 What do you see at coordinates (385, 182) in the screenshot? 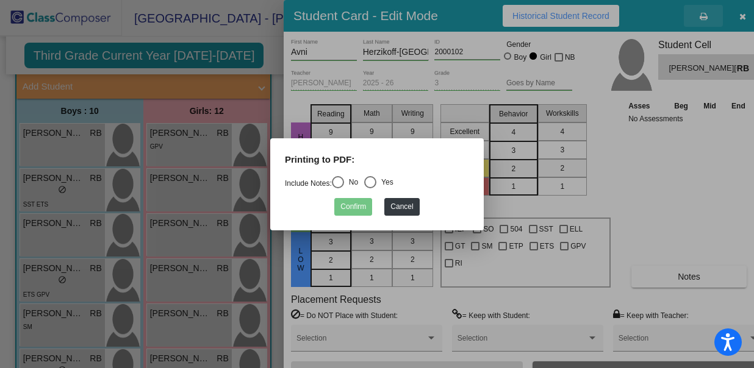
I see `div: Yes` at bounding box center [385, 182].